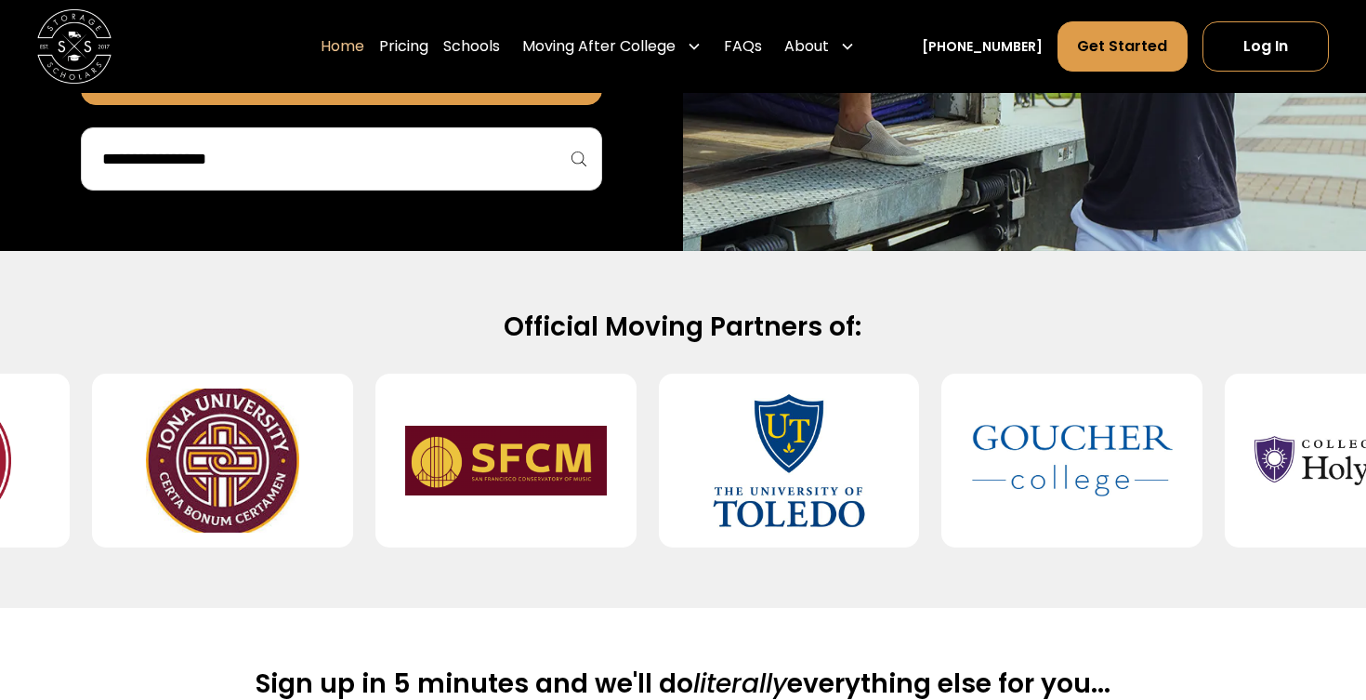  Describe the element at coordinates (222, 460) in the screenshot. I see `img: Iona University` at that location.